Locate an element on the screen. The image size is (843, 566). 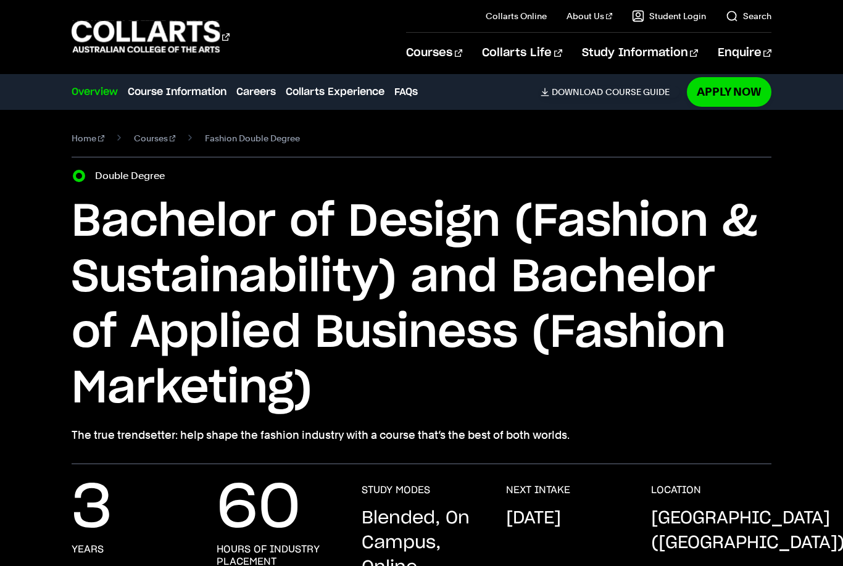
div: Go to homepage is located at coordinates (151, 36).